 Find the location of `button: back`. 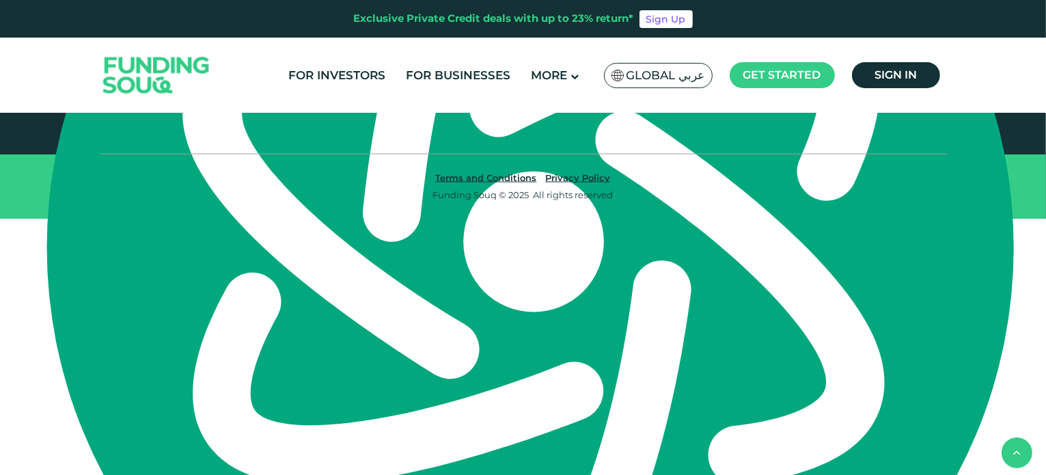

button: back is located at coordinates (1016, 452).